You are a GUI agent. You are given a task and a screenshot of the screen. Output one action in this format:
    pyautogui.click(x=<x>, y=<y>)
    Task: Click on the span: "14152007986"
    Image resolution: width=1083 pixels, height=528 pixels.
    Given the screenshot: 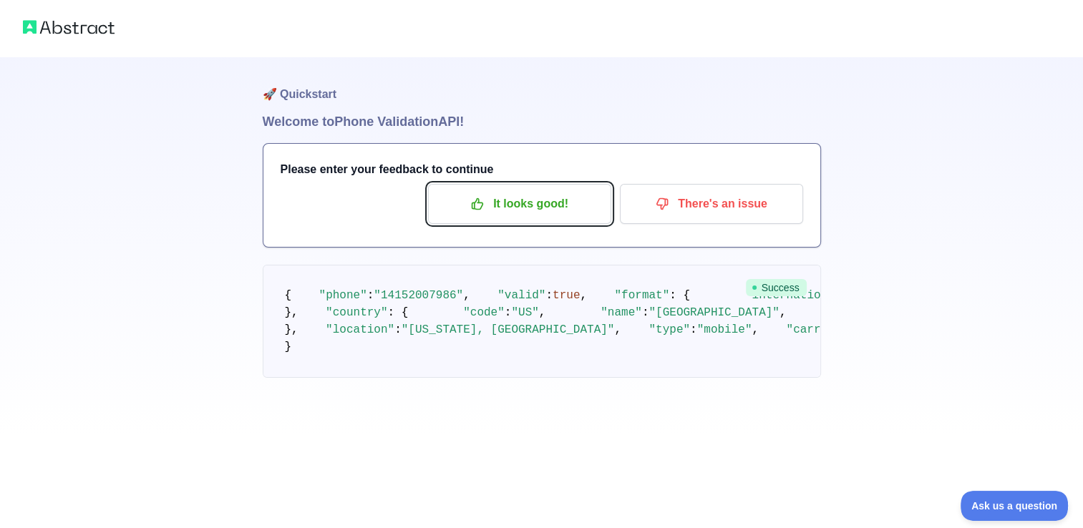 What is the action you would take?
    pyautogui.click(x=418, y=296)
    